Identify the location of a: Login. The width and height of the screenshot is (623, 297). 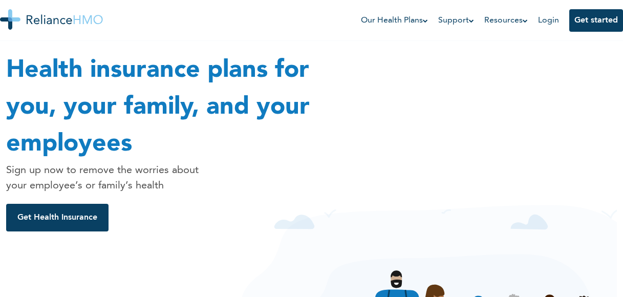
(549, 20).